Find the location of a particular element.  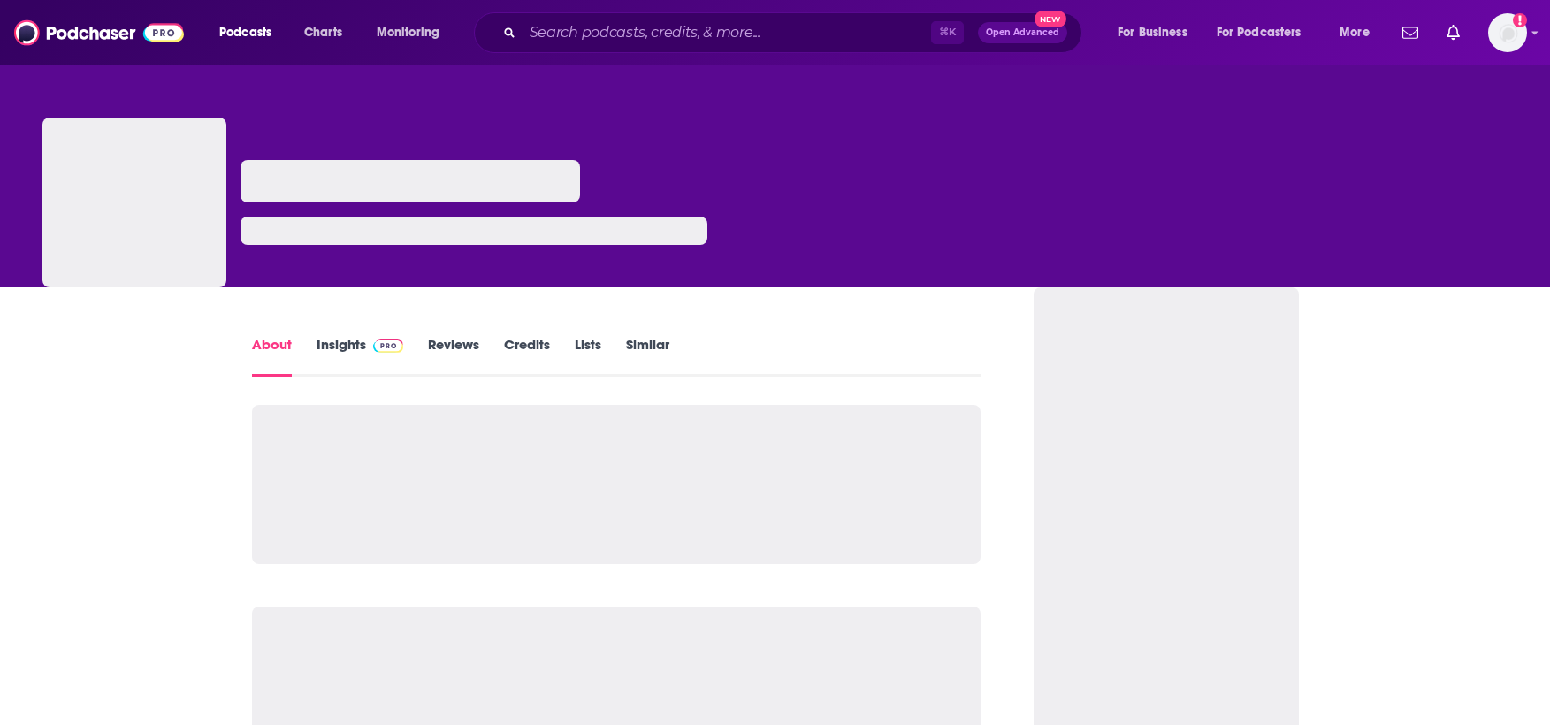

a: Podchaser - Follow, Share and Rate Podcasts is located at coordinates (99, 33).